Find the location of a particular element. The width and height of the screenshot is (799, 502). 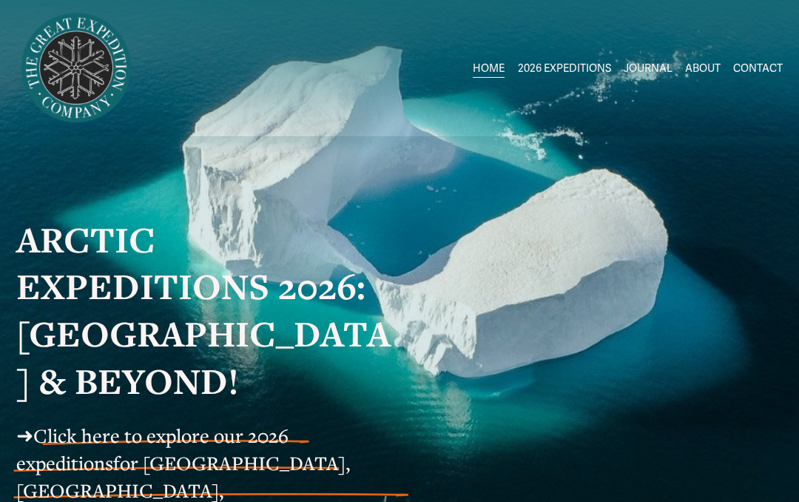

a: CONTACT is located at coordinates (758, 67).